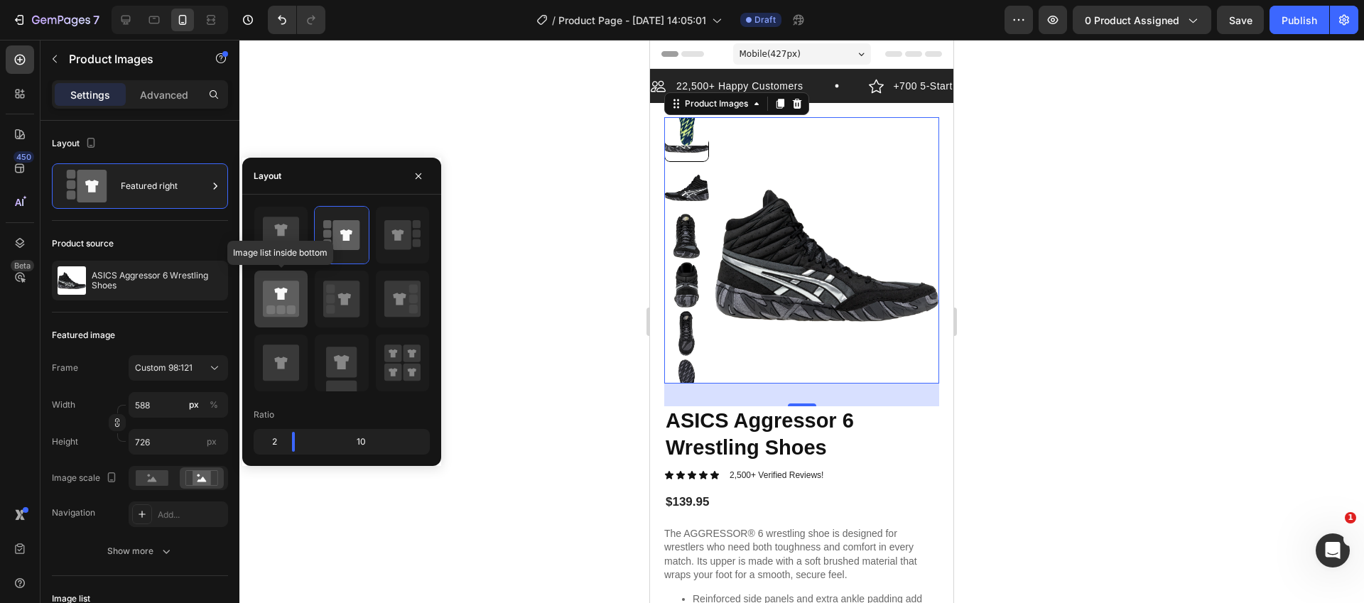 The height and width of the screenshot is (603, 1364). What do you see at coordinates (1131, 20) in the screenshot?
I see `span: 0 product assigned` at bounding box center [1131, 20].